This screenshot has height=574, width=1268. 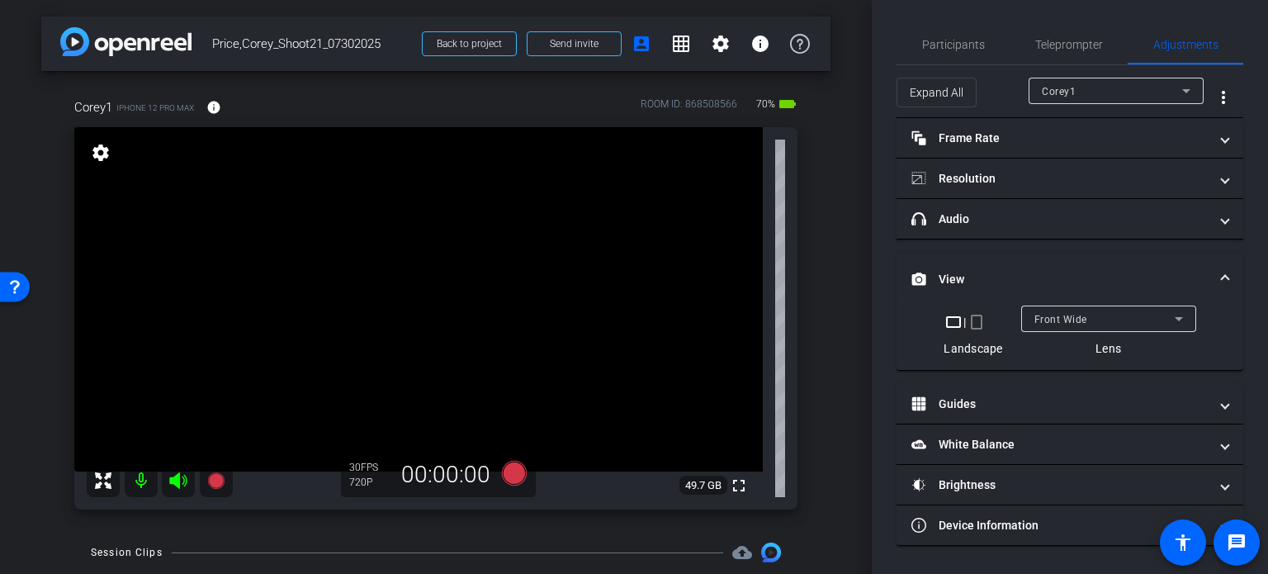 What do you see at coordinates (1060, 525) in the screenshot?
I see `mat-panel-title: Device Information` at bounding box center [1060, 525].